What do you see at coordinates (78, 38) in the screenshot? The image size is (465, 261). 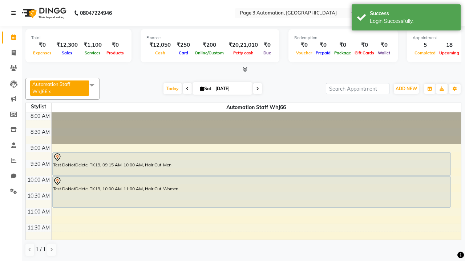 I see `div: Total` at bounding box center [78, 38].